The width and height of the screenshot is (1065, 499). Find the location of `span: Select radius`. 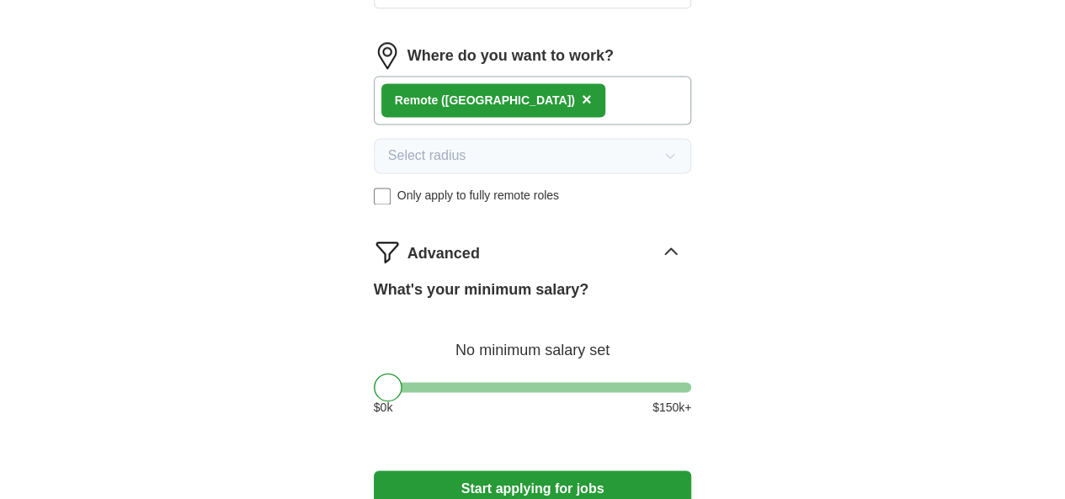

span: Select radius is located at coordinates (427, 156).